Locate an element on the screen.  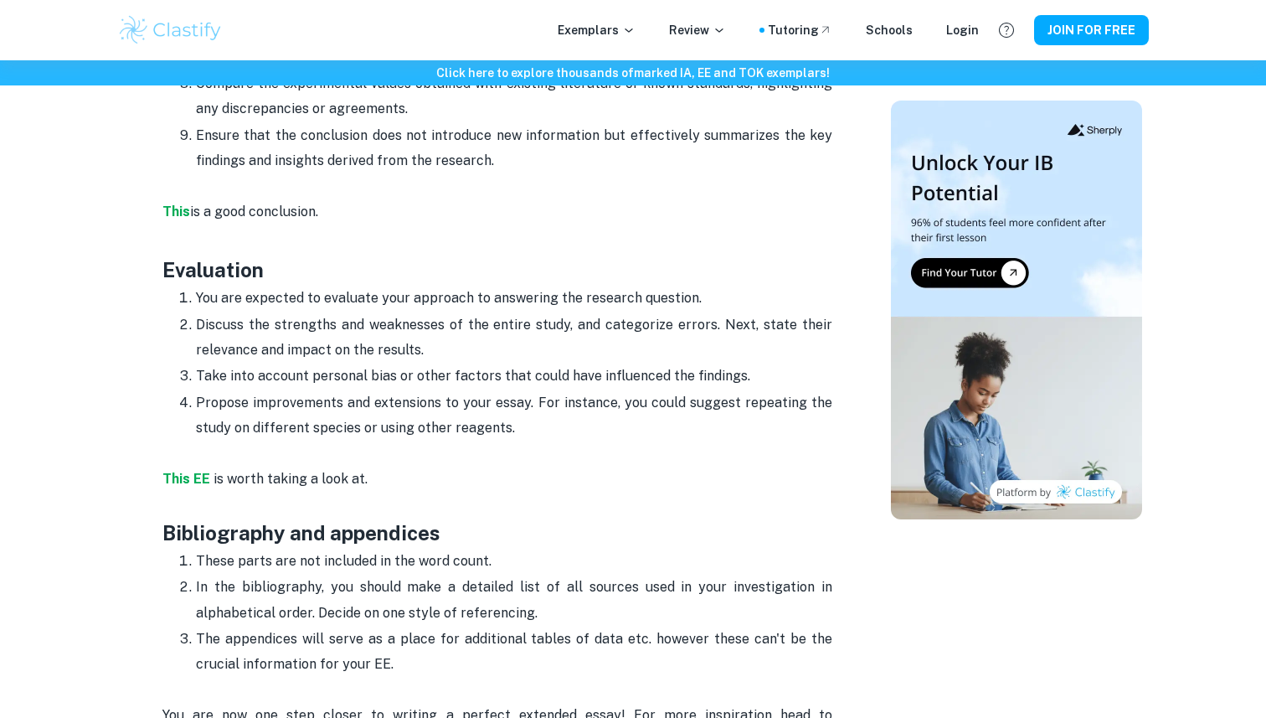
a: JOIN FOR FREE is located at coordinates (1091, 30).